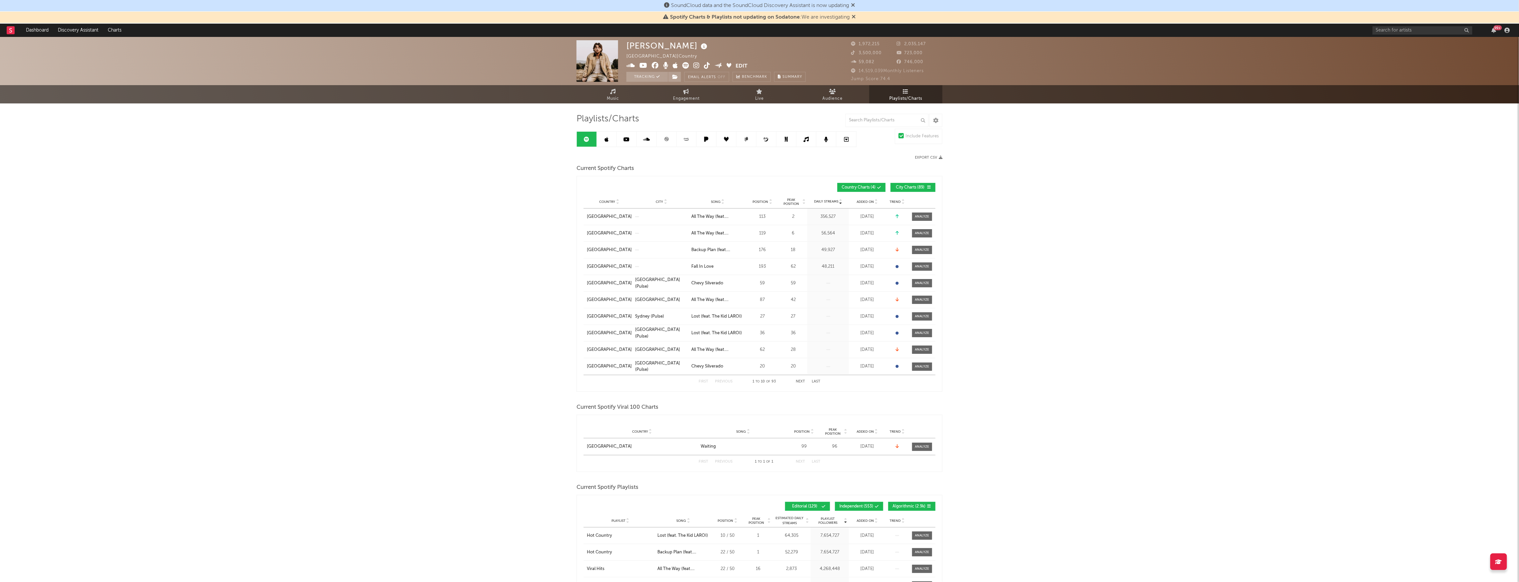 The width and height of the screenshot is (1519, 582). I want to click on button: City Charts(89), so click(913, 187).